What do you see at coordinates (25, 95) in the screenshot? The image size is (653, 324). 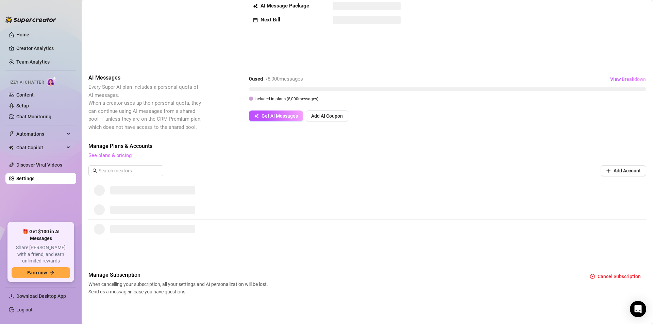 I see `a: Content` at bounding box center [25, 95].